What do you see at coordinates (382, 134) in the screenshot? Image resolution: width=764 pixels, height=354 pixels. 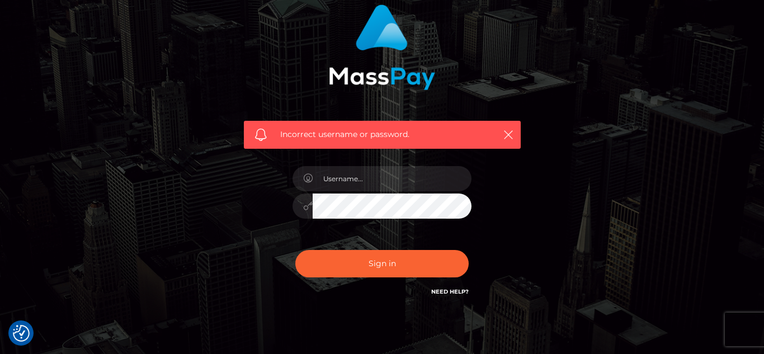 I see `span: Incorrect username or password.` at bounding box center [382, 134].